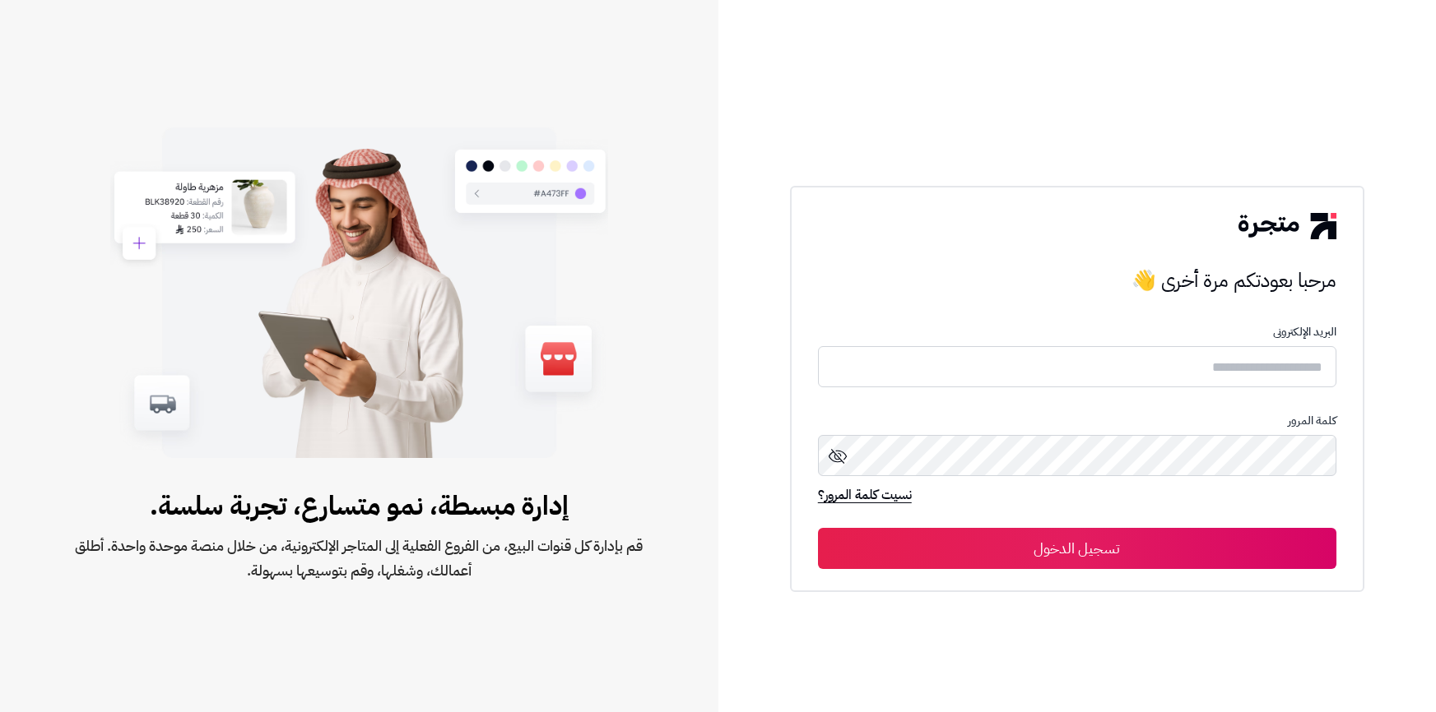 This screenshot has width=1436, height=712. Describe the element at coordinates (1077, 281) in the screenshot. I see `h3: مرحبا بعودتكم مرة أخرى 👋` at that location.